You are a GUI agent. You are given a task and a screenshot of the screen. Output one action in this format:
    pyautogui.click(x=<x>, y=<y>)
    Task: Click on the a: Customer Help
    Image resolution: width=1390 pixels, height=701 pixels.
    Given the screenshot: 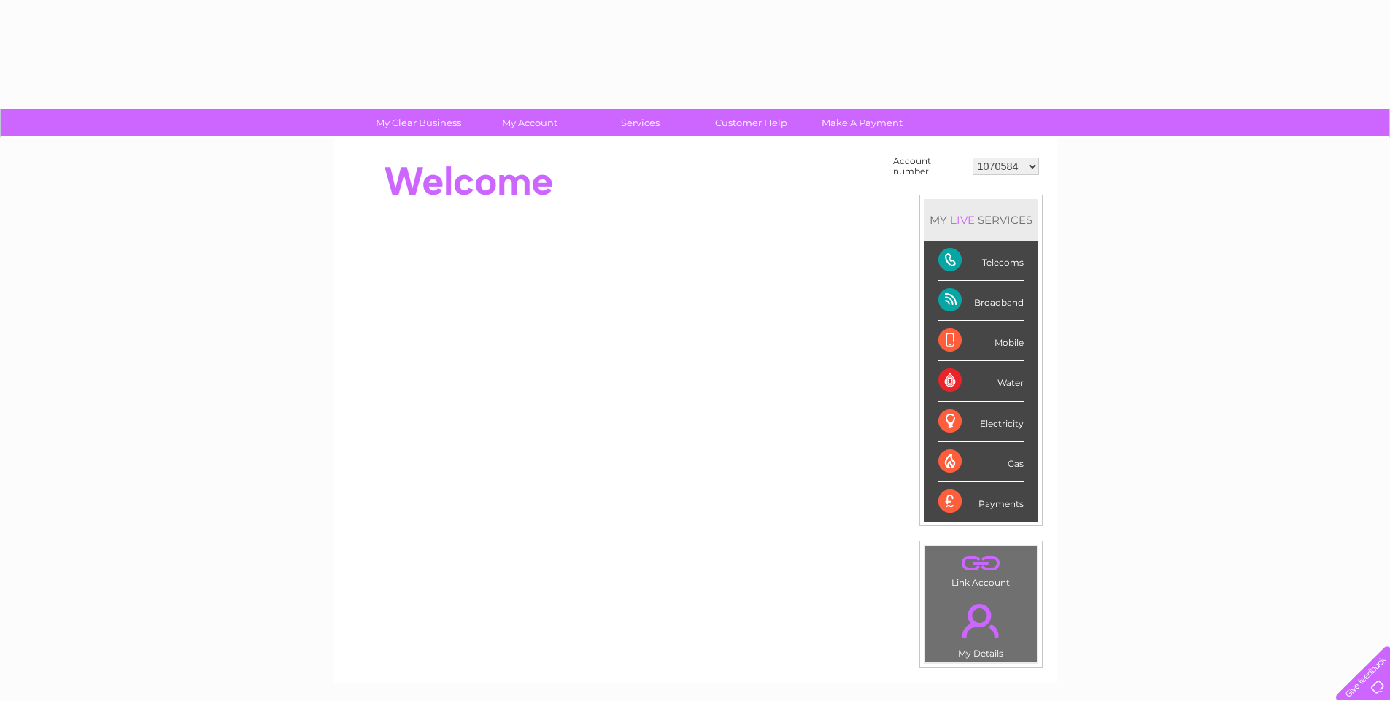 What is the action you would take?
    pyautogui.click(x=751, y=123)
    